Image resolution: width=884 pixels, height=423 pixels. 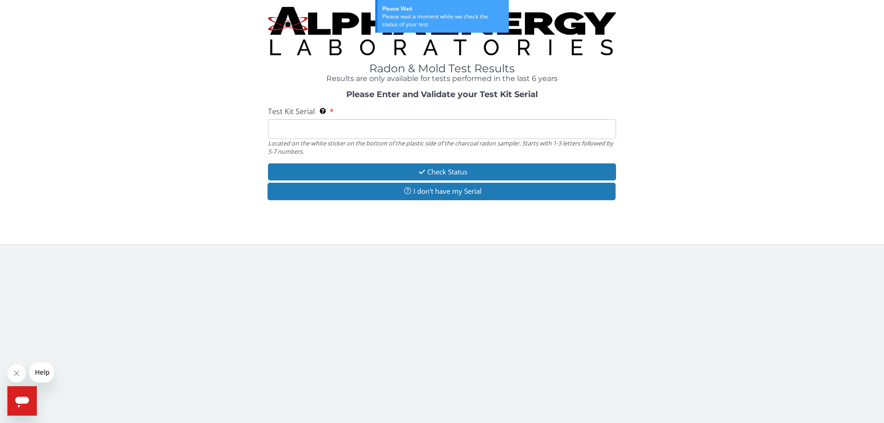 What do you see at coordinates (442, 94) in the screenshot?
I see `strong: Please Enter and Validate your Test Kit Serial` at bounding box center [442, 94].